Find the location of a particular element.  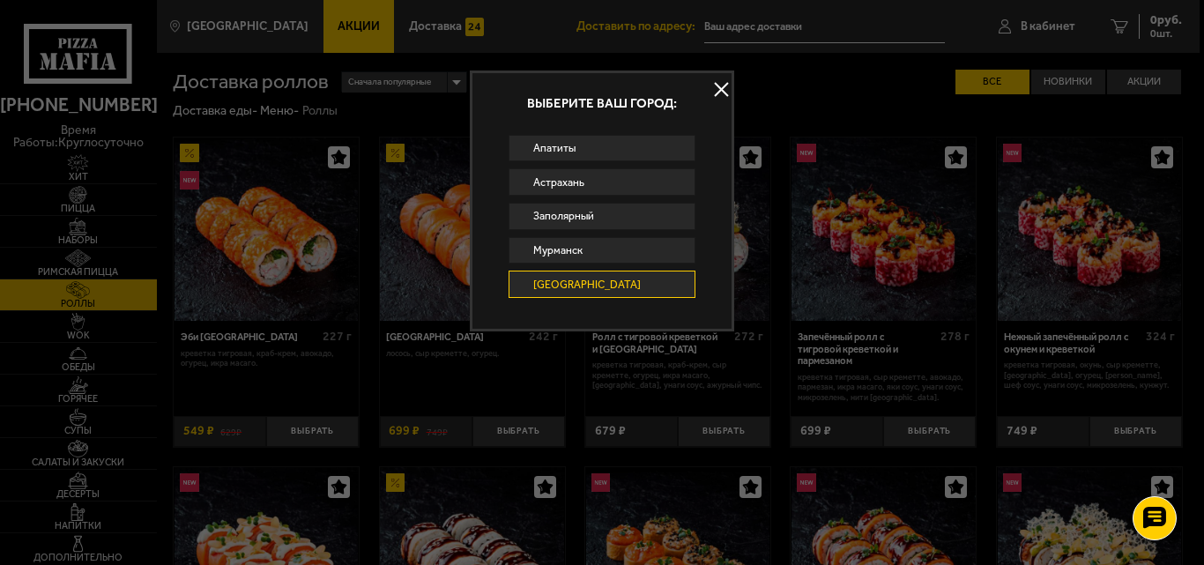

a: Апатиты is located at coordinates (602, 148).